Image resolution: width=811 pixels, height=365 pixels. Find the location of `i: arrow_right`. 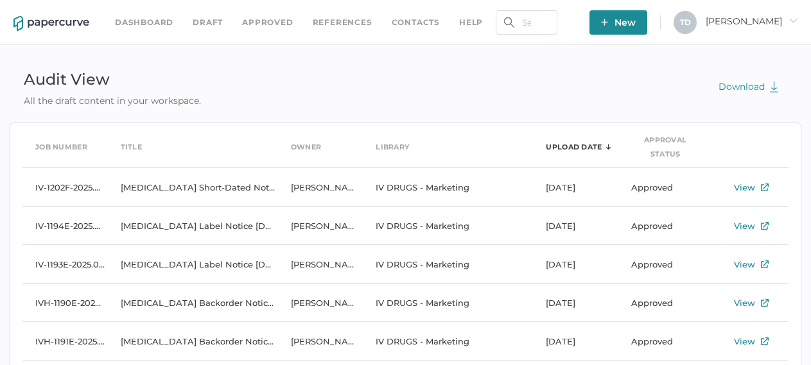

i: arrow_right is located at coordinates (793, 21).